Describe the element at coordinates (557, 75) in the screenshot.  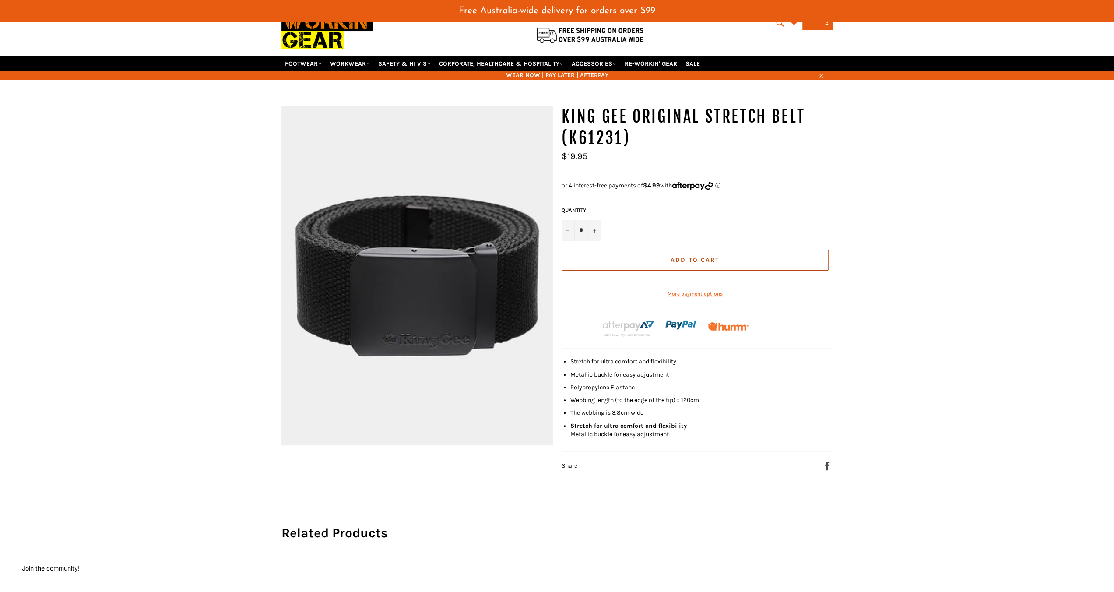
I see `span: WEAR NOW | PAY LATER | AFTERPAY` at that location.